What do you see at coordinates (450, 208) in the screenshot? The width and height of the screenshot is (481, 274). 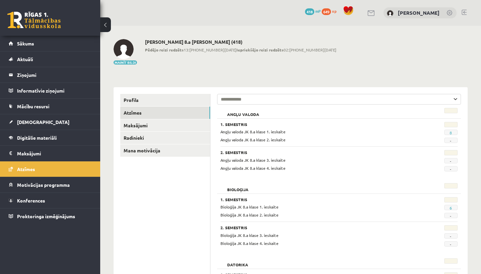 I see `a: 6` at bounding box center [450, 208].